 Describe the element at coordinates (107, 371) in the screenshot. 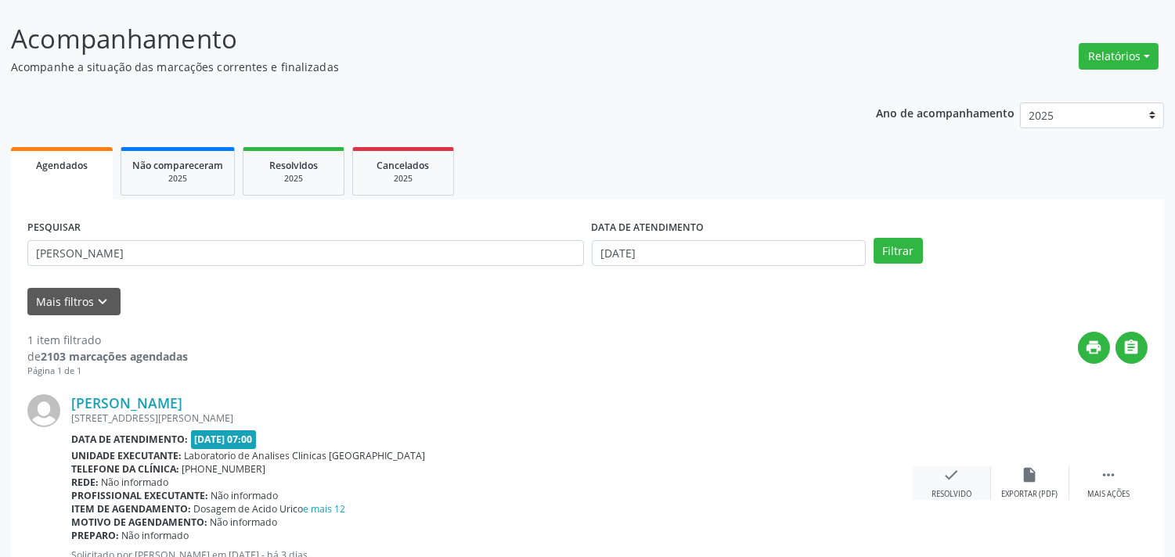

I see `div: Página 1 de 1` at that location.